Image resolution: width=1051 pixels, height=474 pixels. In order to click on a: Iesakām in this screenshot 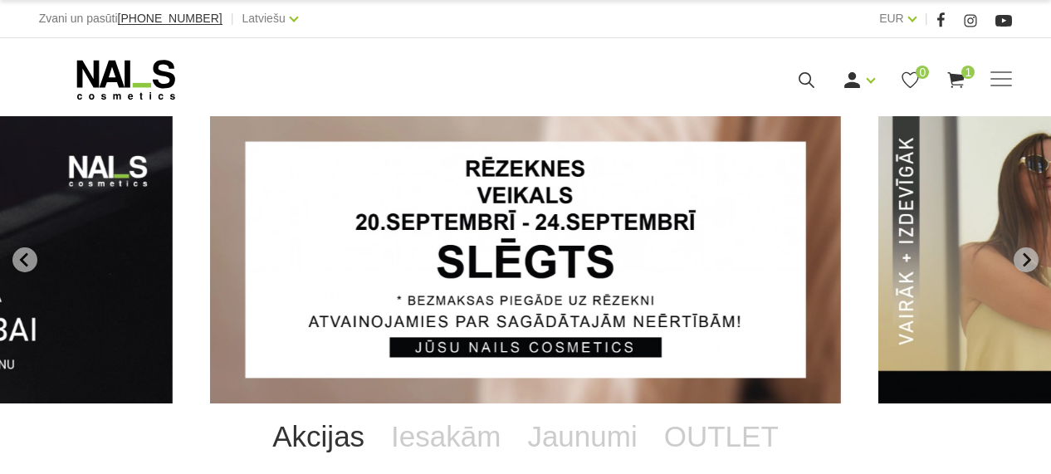, I will do `click(446, 437)`.